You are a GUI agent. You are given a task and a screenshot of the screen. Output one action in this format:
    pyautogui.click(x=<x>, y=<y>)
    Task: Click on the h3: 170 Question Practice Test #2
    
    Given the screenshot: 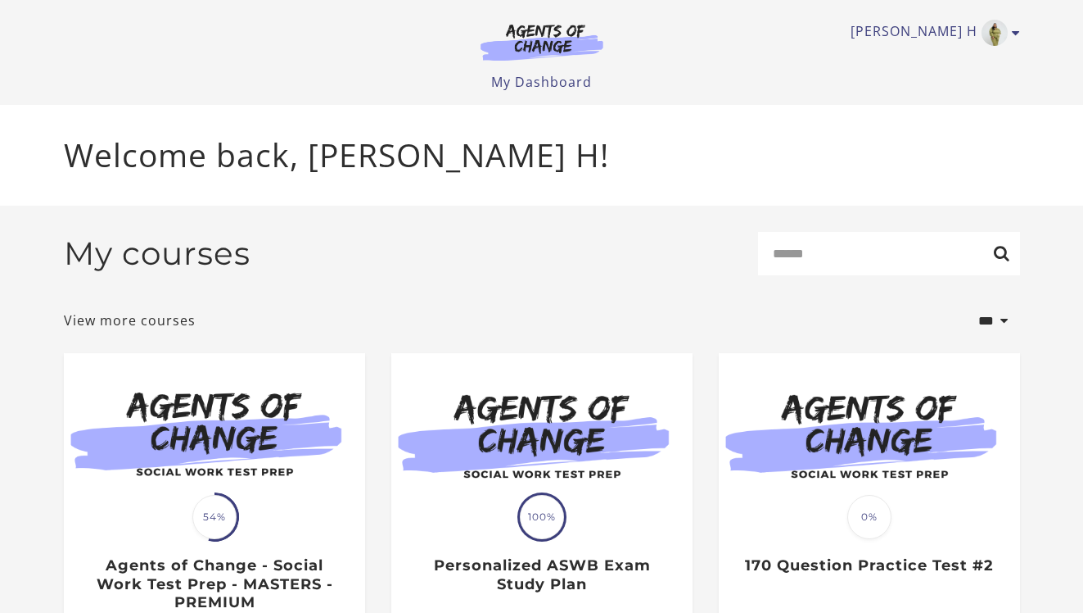 What is the action you would take?
    pyautogui.click(x=869, y=565)
    